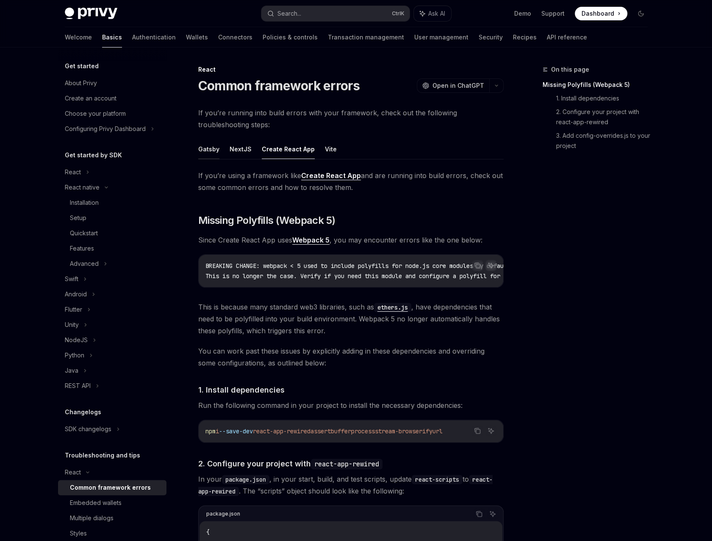  What do you see at coordinates (351, 181) in the screenshot?
I see `span: If you’re using a framework like and are running into build errors, check out some common errors ...` at bounding box center [351, 181].